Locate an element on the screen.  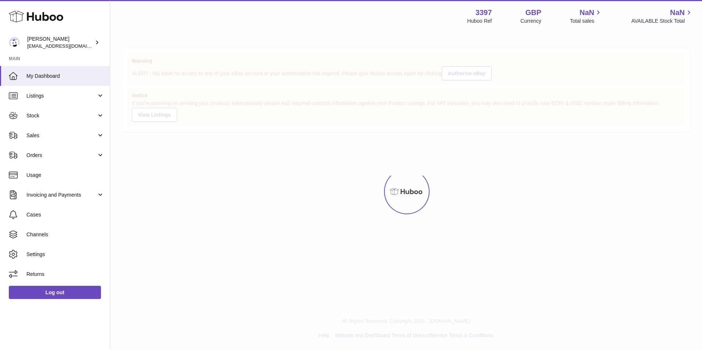
span: AVAILABLE Stock Total is located at coordinates (662, 21).